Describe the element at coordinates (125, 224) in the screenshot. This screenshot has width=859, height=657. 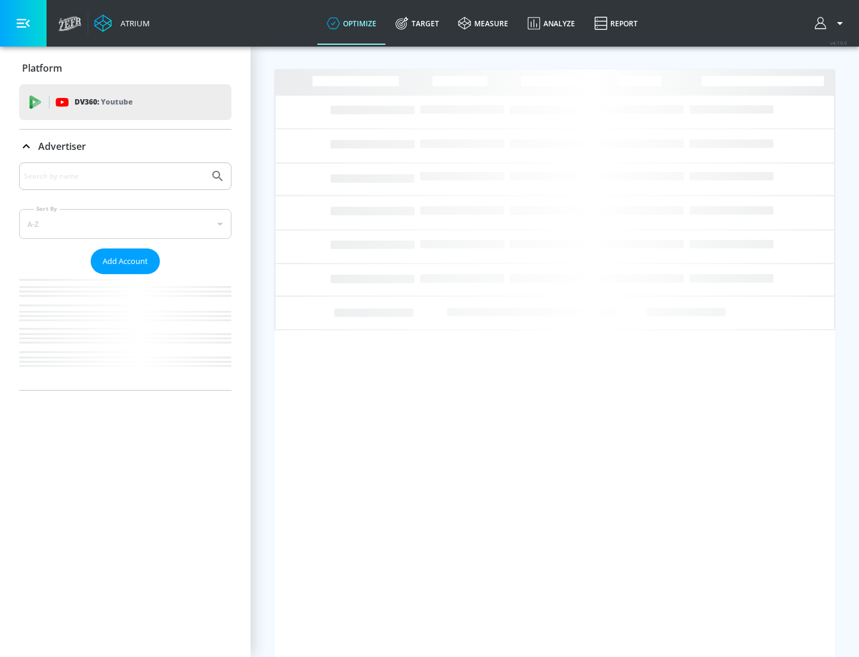
I see `div: A-Z` at that location.